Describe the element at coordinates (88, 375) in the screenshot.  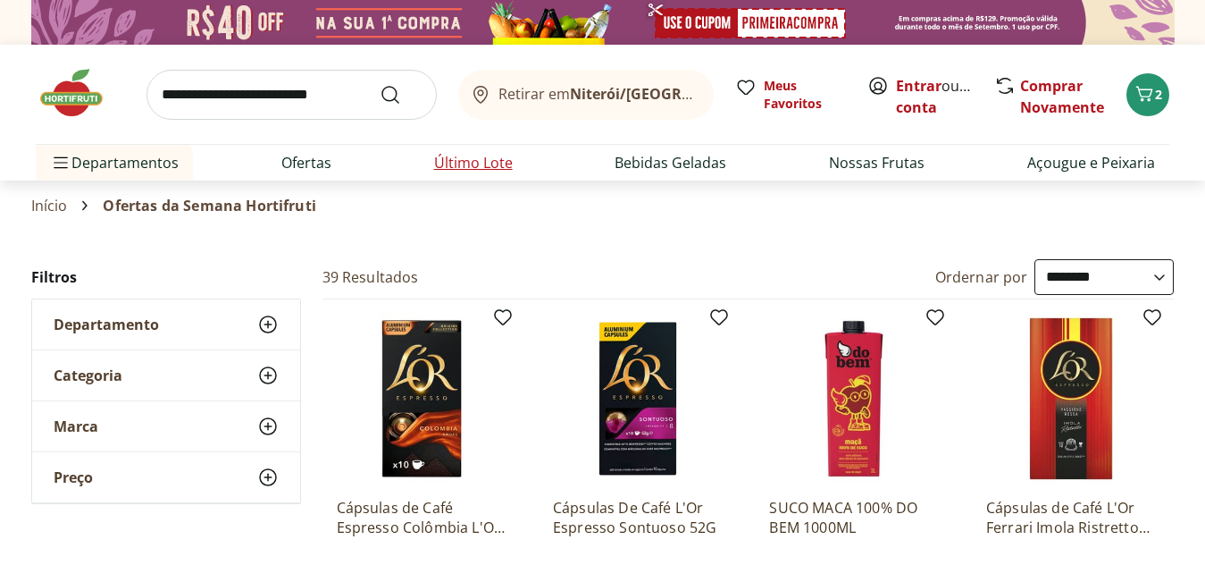
I see `span: Categoria` at that location.